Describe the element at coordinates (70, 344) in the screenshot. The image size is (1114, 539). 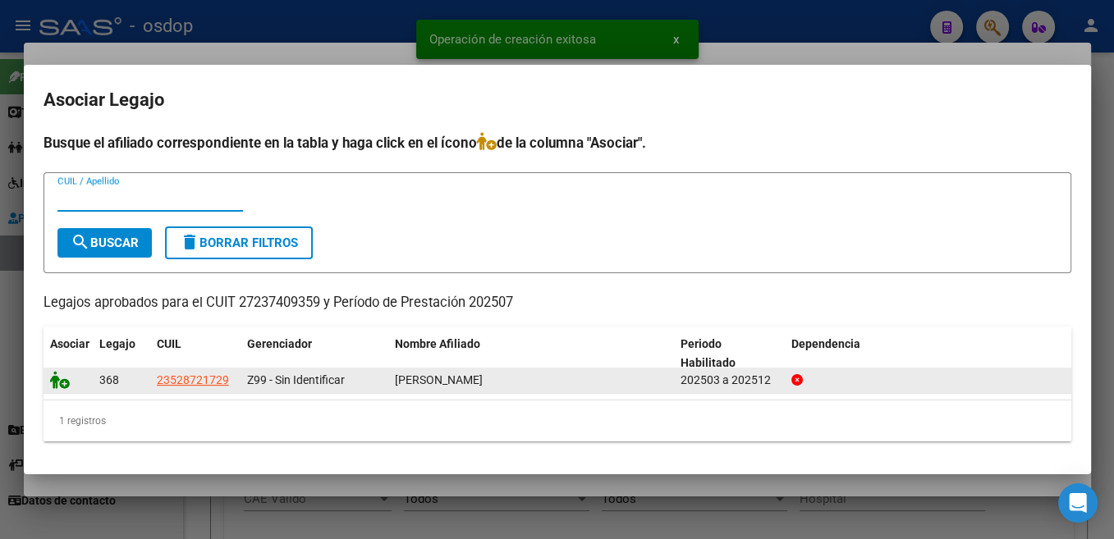
I see `span: Asociar` at that location.